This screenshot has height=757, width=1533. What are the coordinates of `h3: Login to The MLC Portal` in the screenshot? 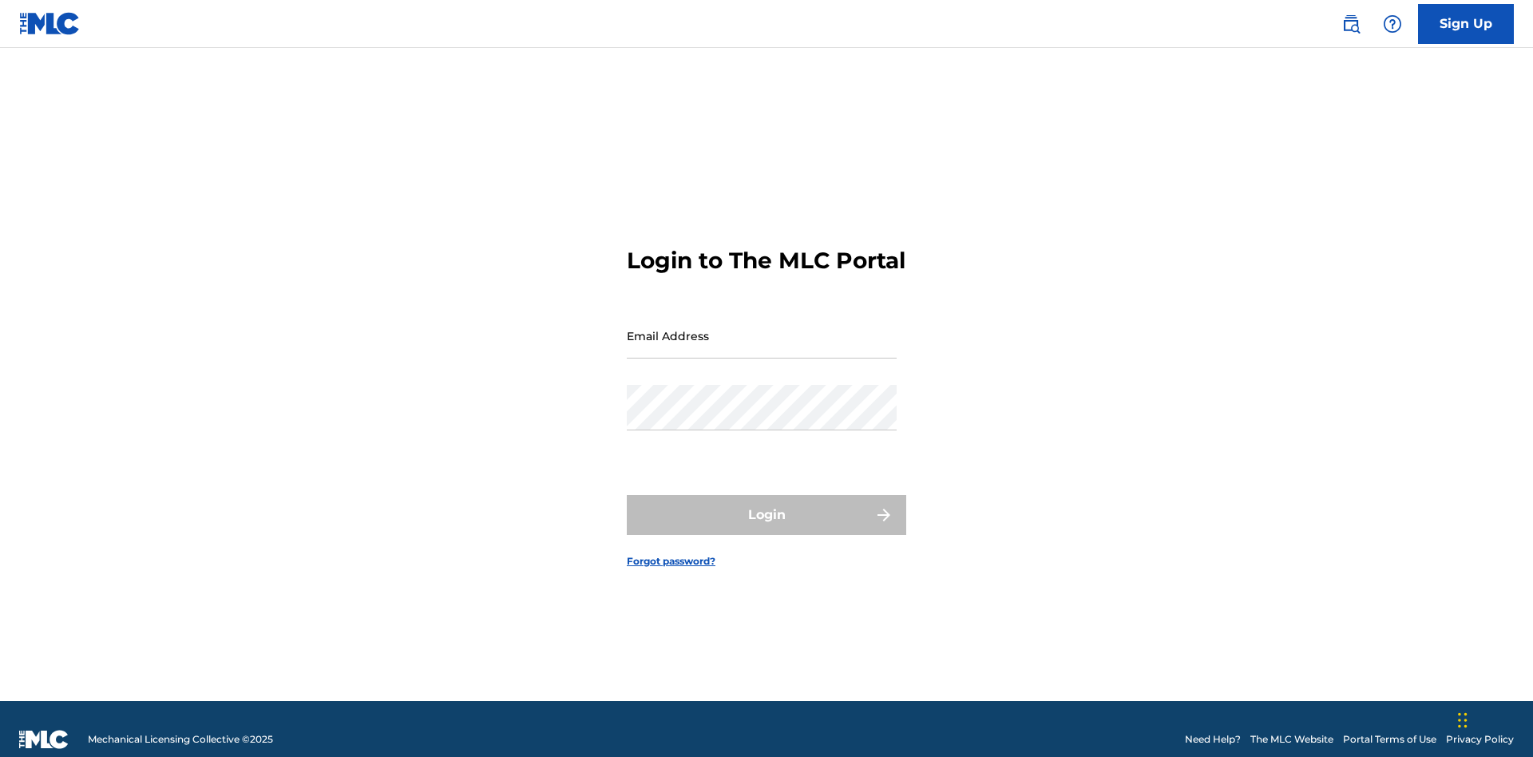 It's located at (766, 260).